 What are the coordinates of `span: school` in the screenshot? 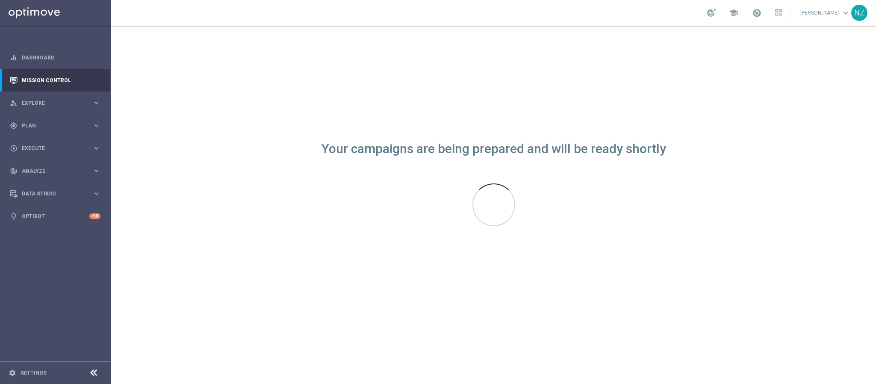 It's located at (734, 13).